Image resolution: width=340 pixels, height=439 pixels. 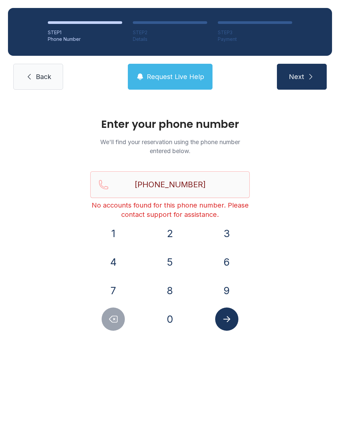 What do you see at coordinates (170, 146) in the screenshot?
I see `p: We'll find your reservation using the phone number entered below.` at bounding box center [170, 146].